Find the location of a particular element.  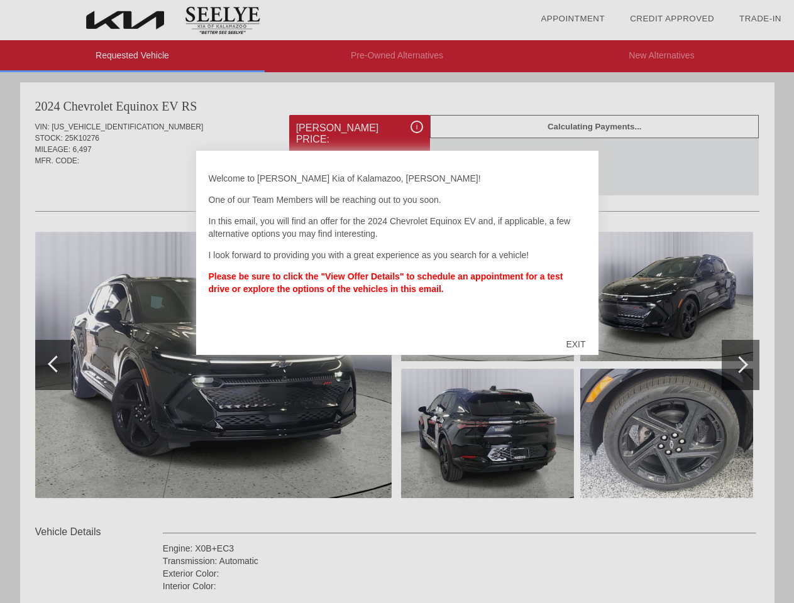

a: Credit Approved is located at coordinates (672, 18).